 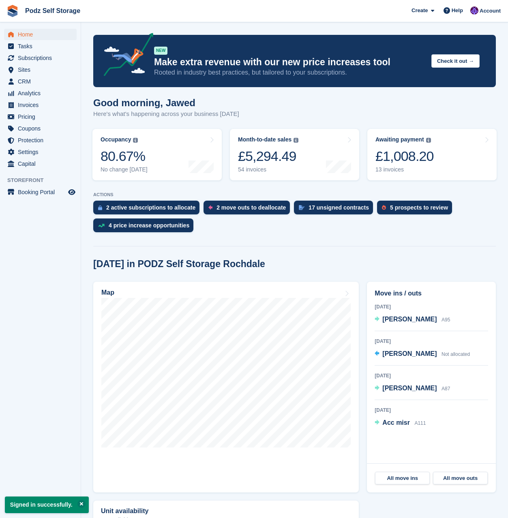 What do you see at coordinates (417, 210) in the screenshot?
I see `a: 5 prospects to review` at bounding box center [417, 210].